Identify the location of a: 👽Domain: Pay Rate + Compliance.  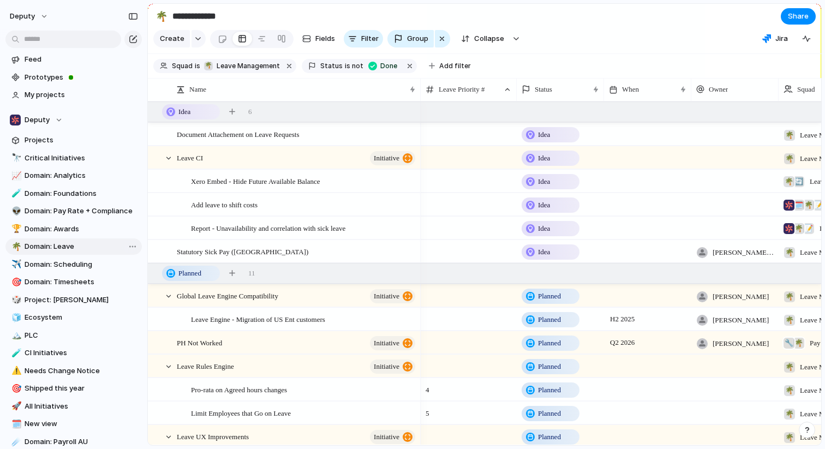
(74, 211).